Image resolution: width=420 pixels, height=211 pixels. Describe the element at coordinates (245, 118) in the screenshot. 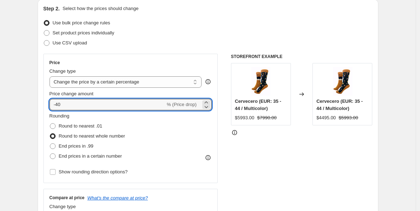

I see `div: $5993.00` at that location.